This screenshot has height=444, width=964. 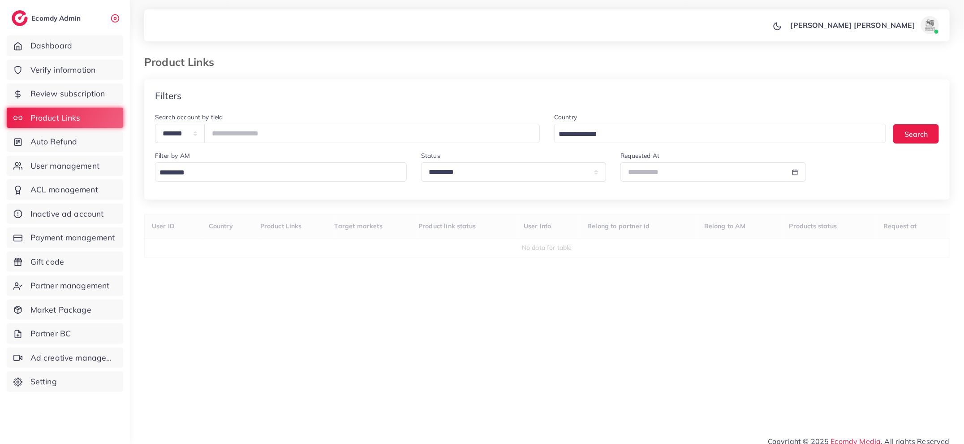 I want to click on a: Product Links, so click(x=65, y=118).